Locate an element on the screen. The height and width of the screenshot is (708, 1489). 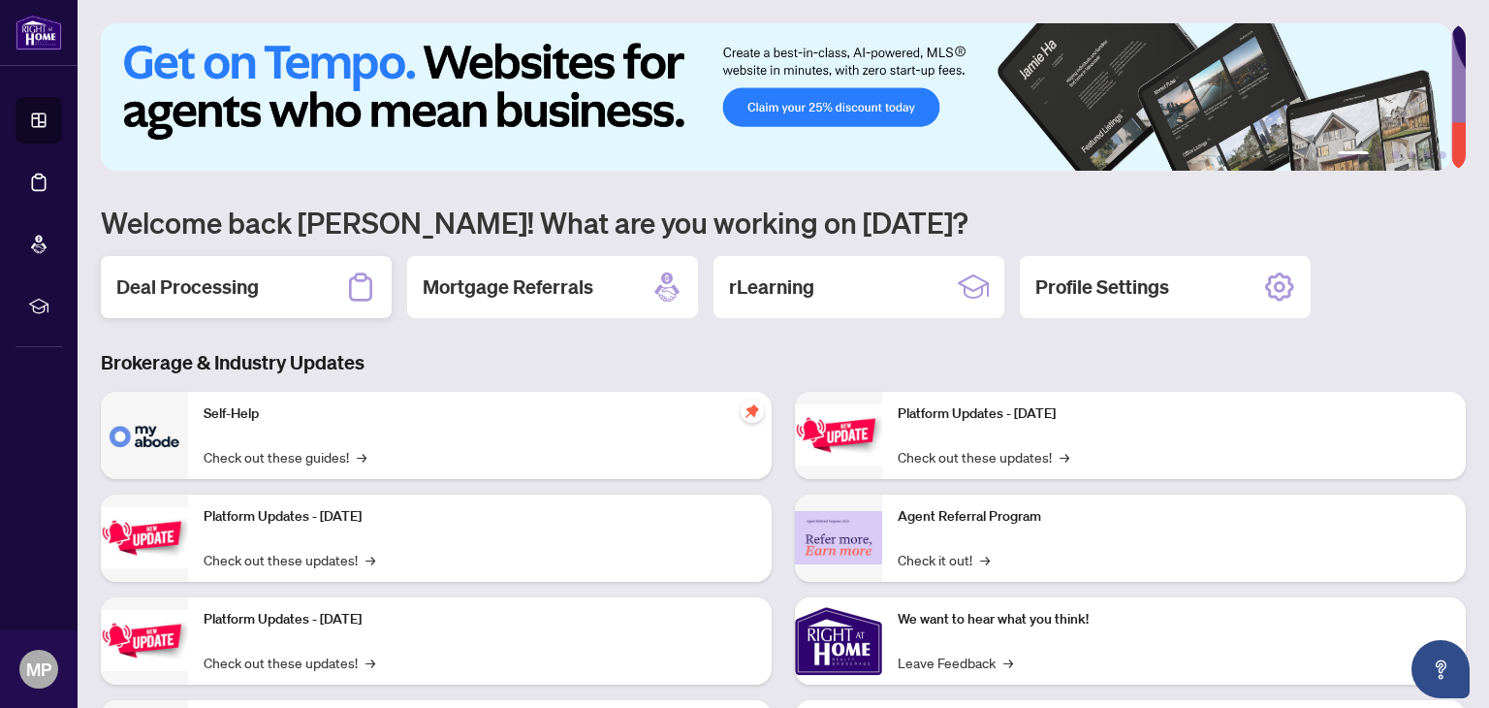
button: 5 is located at coordinates (1427, 155).